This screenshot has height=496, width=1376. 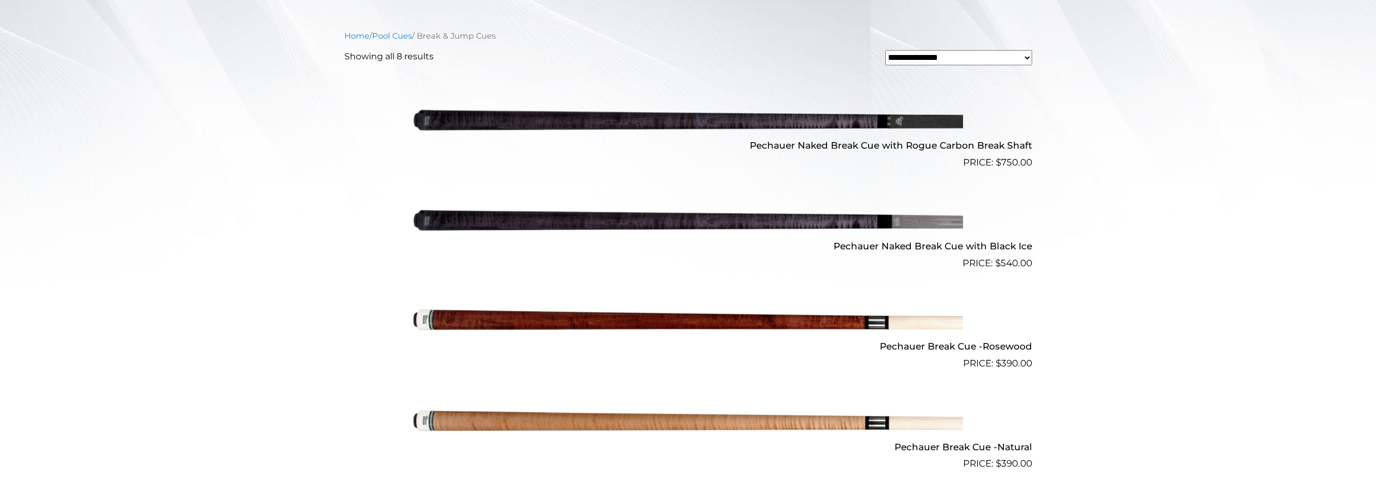 What do you see at coordinates (688, 122) in the screenshot?
I see `a: Pechauer Naked Break Cue with Rogue Carbon Break Shaft $750.00` at bounding box center [688, 122].